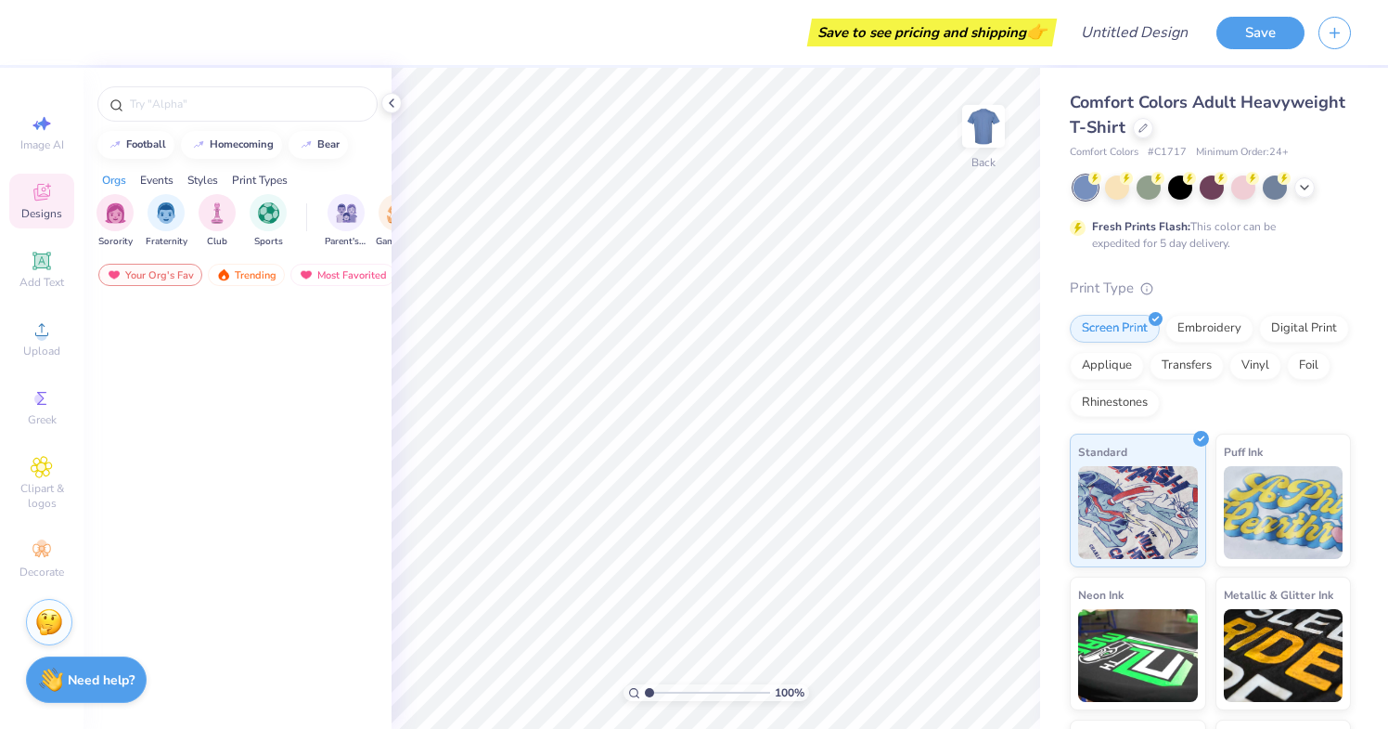  What do you see at coordinates (241, 144) in the screenshot?
I see `div: homecoming` at bounding box center [241, 144].